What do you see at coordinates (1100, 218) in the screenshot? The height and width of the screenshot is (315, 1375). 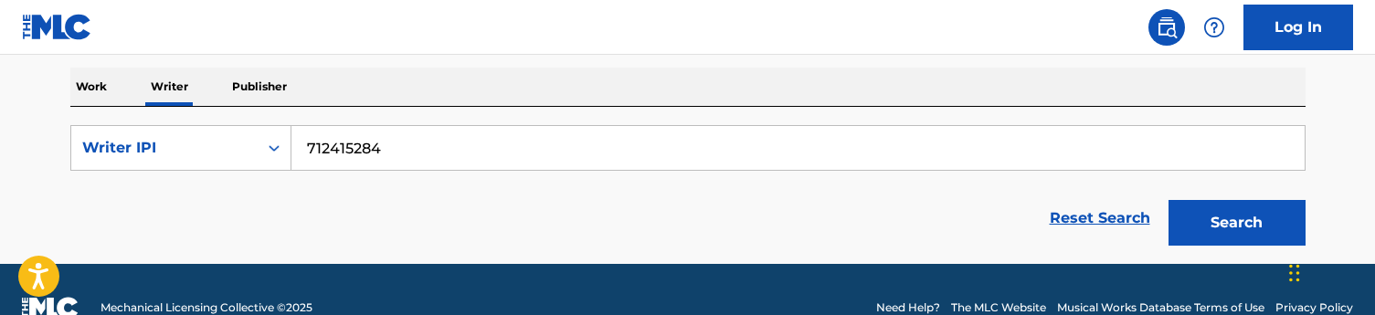 I see `a: Reset Search` at bounding box center [1100, 218].